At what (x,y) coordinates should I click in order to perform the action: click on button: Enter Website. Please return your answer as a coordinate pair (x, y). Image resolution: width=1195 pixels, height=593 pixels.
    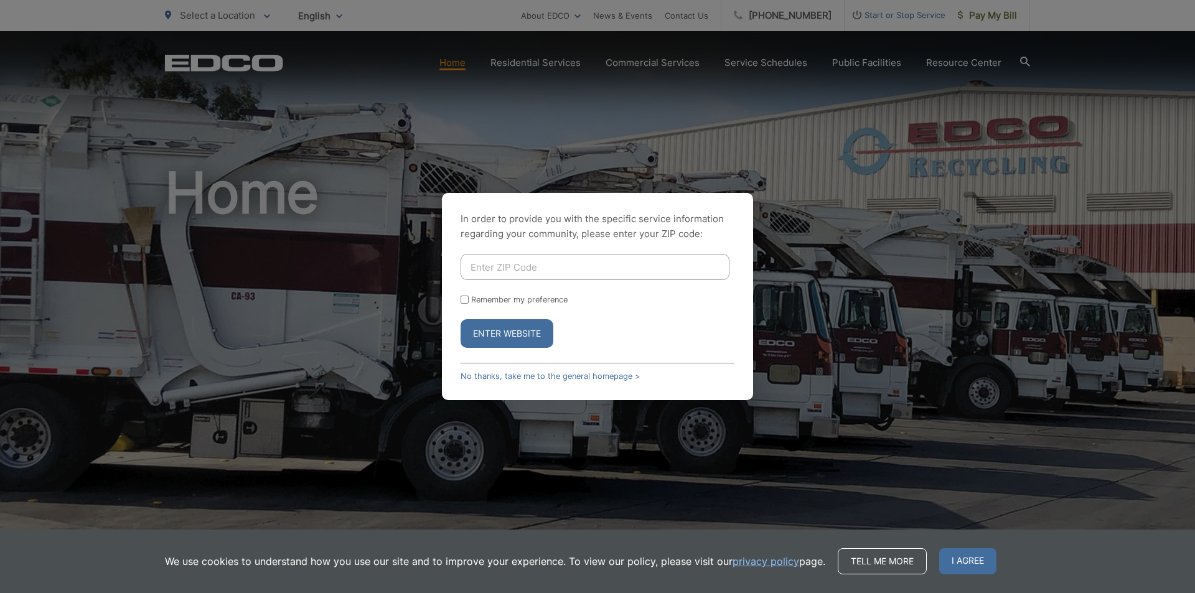
    Looking at the image, I should click on (507, 334).